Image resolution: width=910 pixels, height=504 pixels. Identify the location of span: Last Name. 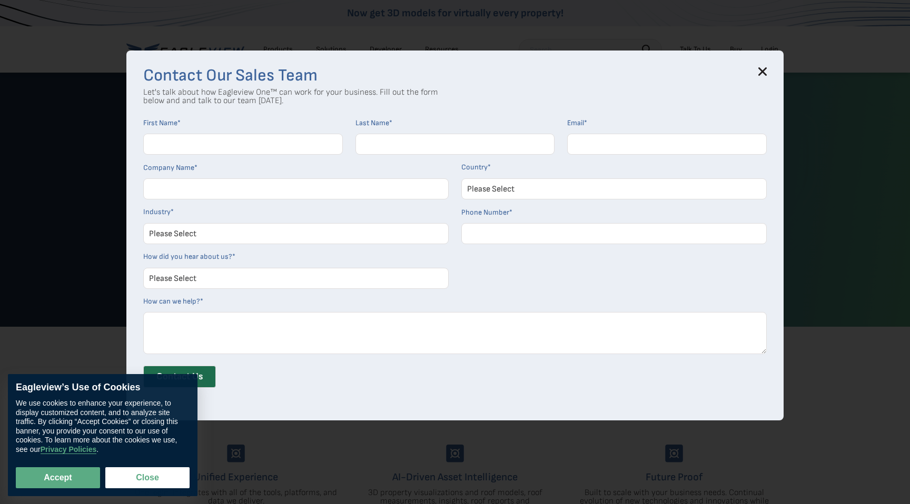
(372, 123).